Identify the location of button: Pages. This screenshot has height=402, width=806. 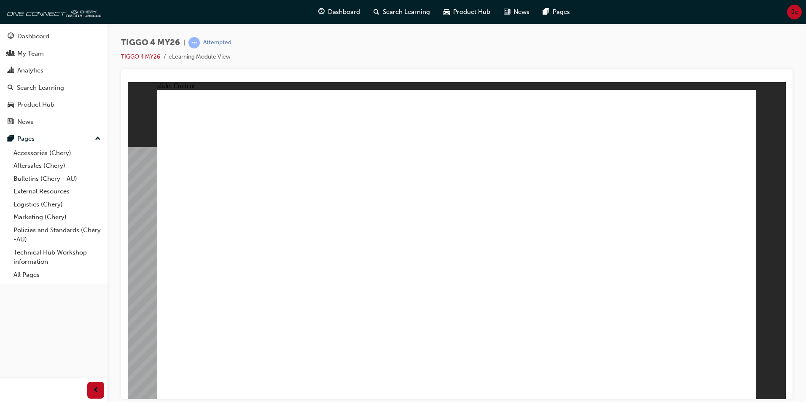
(54, 139).